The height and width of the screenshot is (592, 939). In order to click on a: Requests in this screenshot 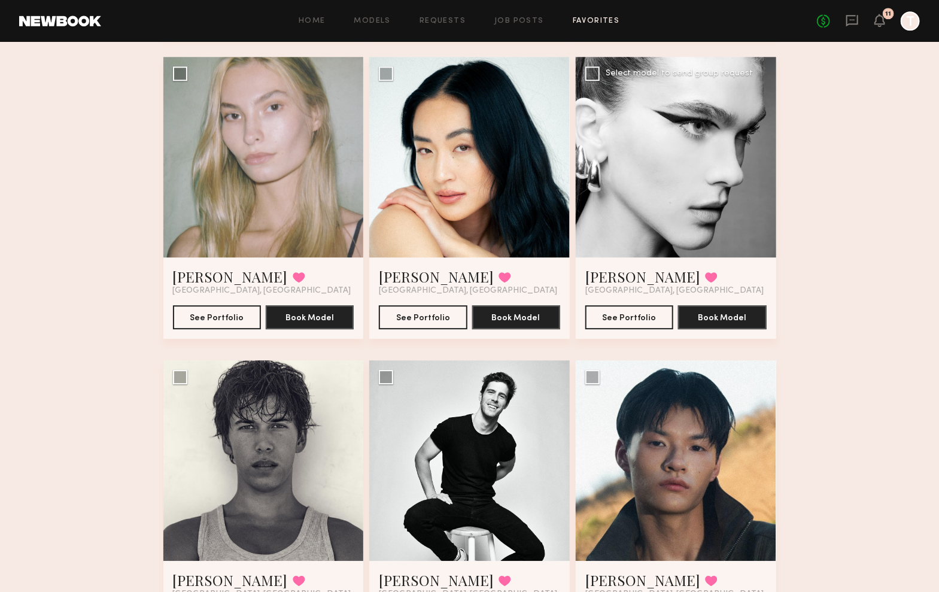, I will do `click(442, 21)`.